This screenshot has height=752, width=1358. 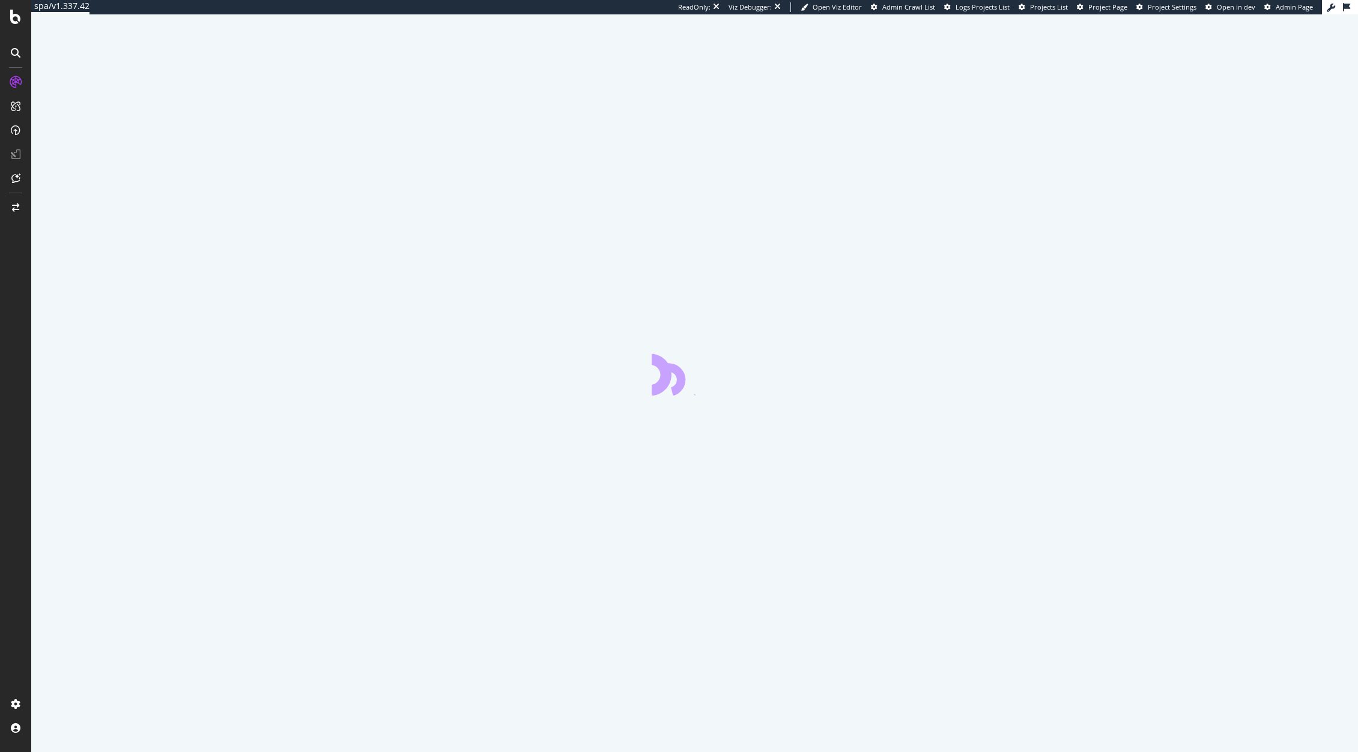 I want to click on div: ReadOnly:, so click(x=694, y=7).